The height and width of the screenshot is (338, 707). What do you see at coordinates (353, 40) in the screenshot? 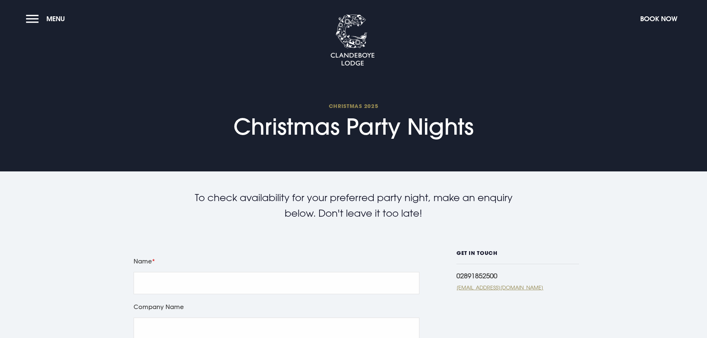
I see `img: Clandeboye Lodge` at bounding box center [353, 40].